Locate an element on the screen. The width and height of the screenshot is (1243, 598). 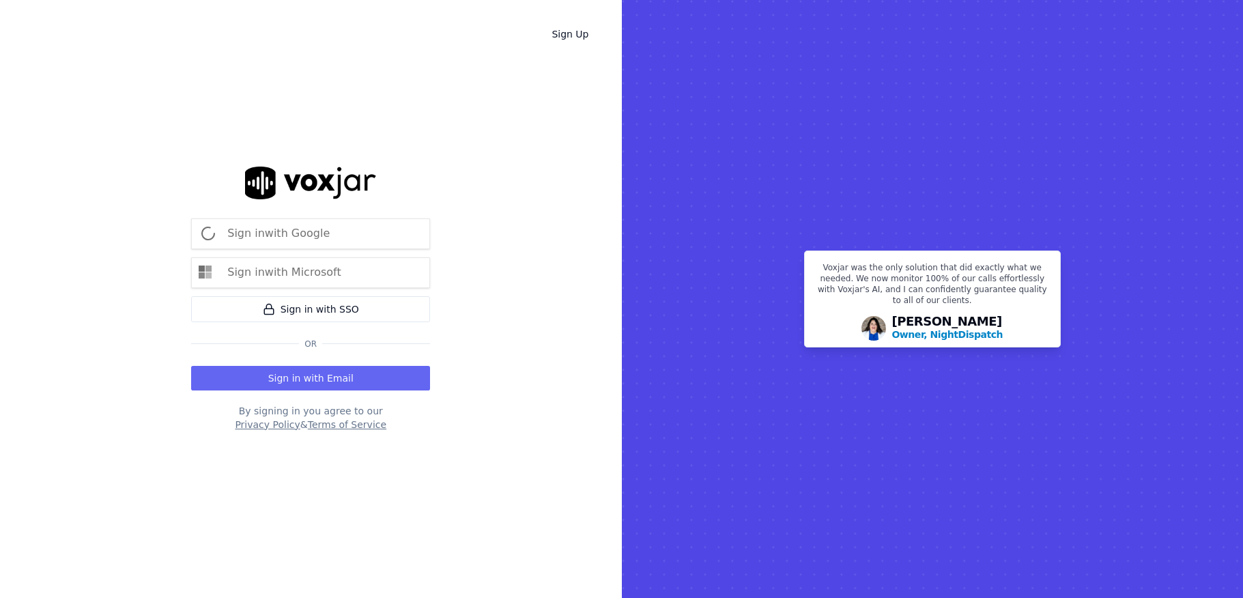
span: Or is located at coordinates (311, 344).